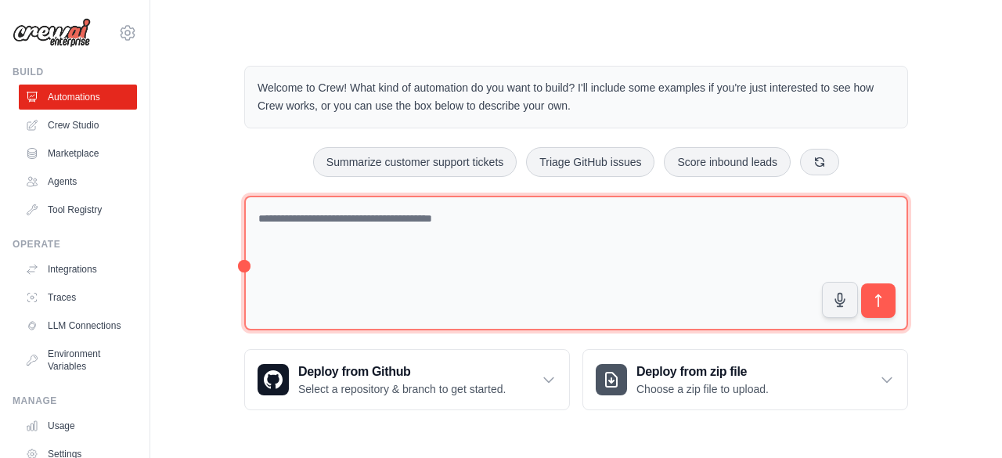 Image resolution: width=1002 pixels, height=458 pixels. I want to click on p: Choose a zip file to upload., so click(702, 389).